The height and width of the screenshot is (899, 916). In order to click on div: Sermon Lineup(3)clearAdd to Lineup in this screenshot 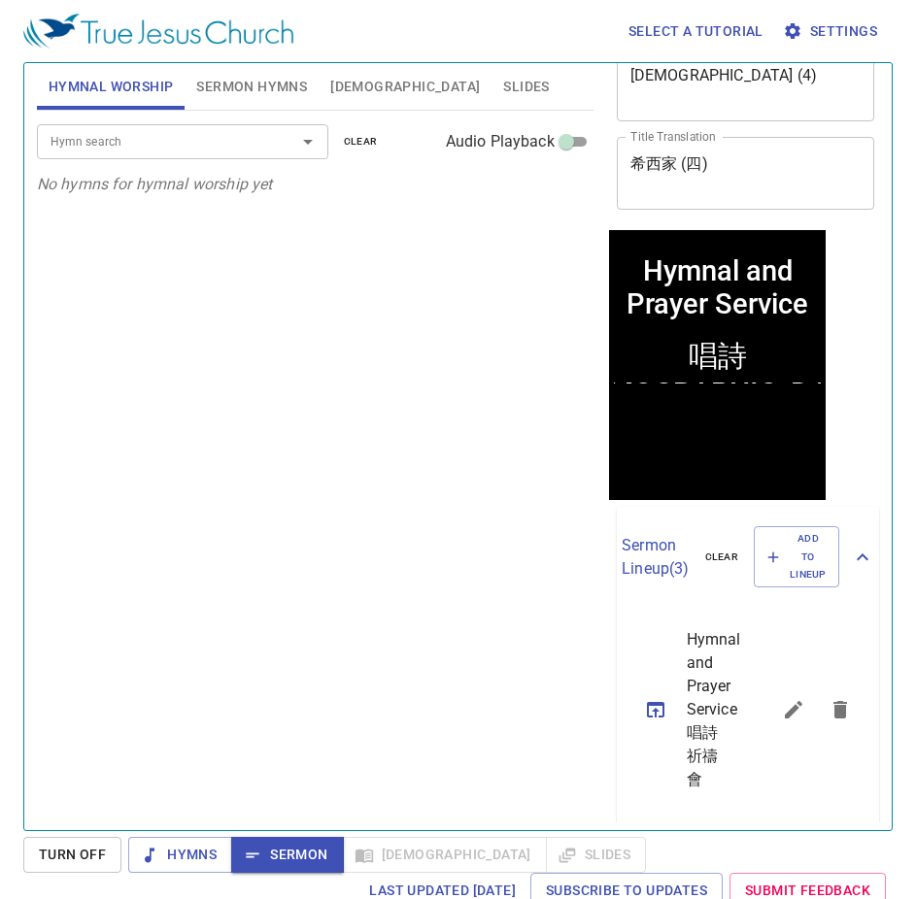, I will do `click(748, 556)`.